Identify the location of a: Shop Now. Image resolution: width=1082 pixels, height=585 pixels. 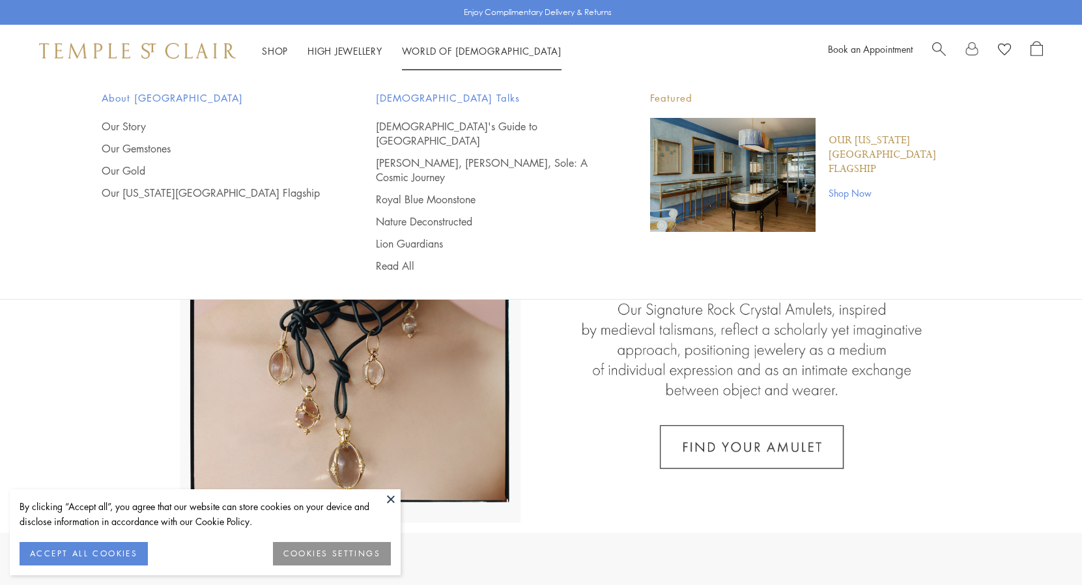
(905, 193).